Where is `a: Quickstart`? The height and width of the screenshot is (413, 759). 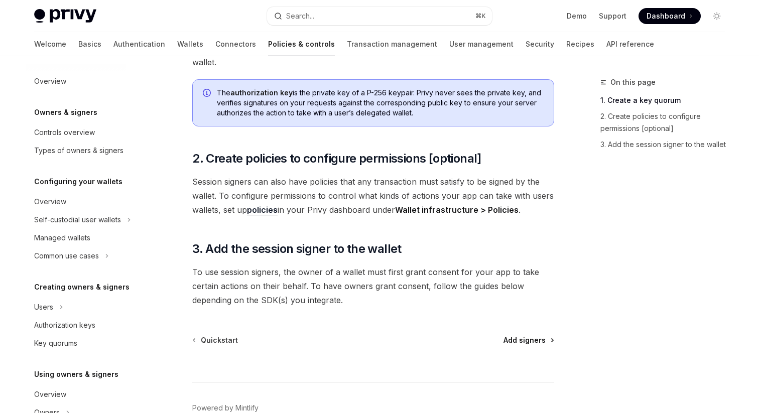 a: Quickstart is located at coordinates (215, 340).